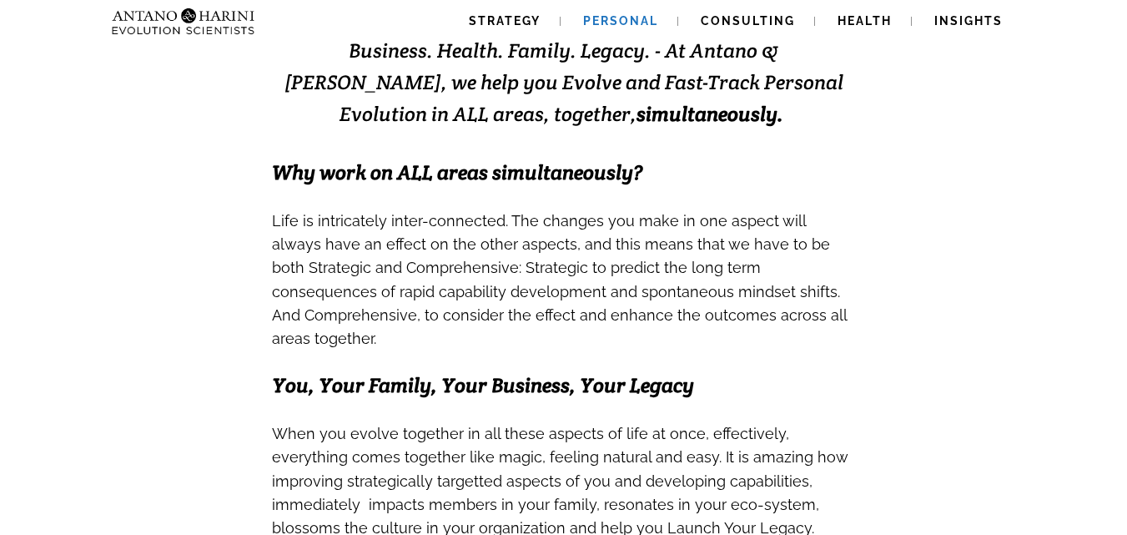 Image resolution: width=1127 pixels, height=535 pixels. Describe the element at coordinates (457, 172) in the screenshot. I see `span: Why work on ALL areas simultaneously?` at that location.